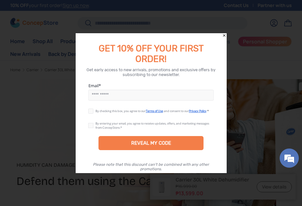 The width and height of the screenshot is (302, 206). Describe the element at coordinates (176, 111) in the screenshot. I see `span: and consent to our` at that location.